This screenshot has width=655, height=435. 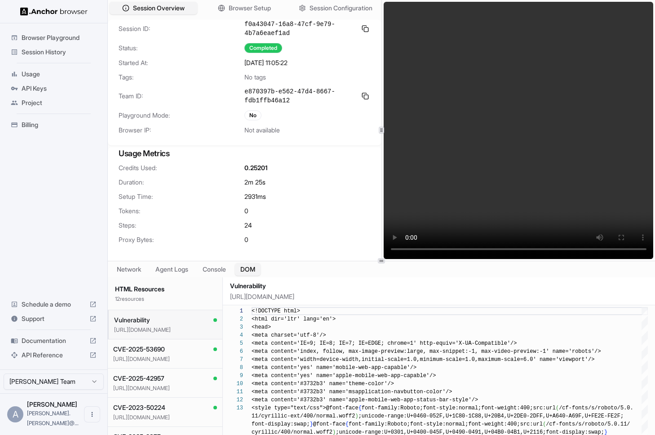 What do you see at coordinates (92, 415) in the screenshot?
I see `button: Open menu` at bounding box center [92, 415].